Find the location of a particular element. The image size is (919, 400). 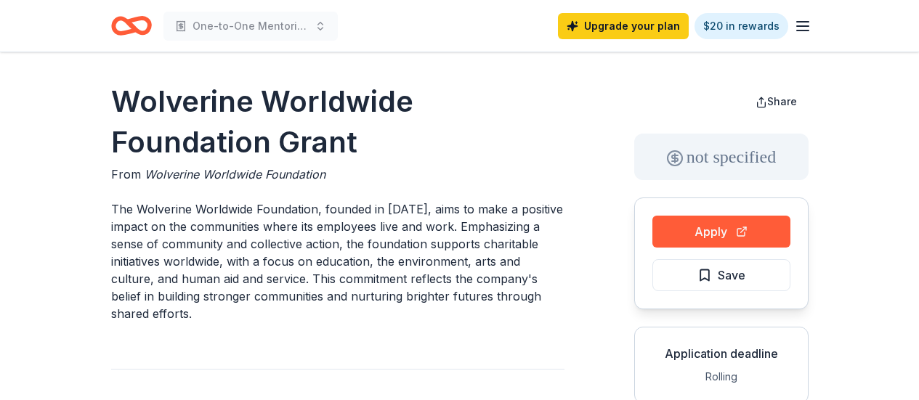

div: Application deadline is located at coordinates (721, 354).